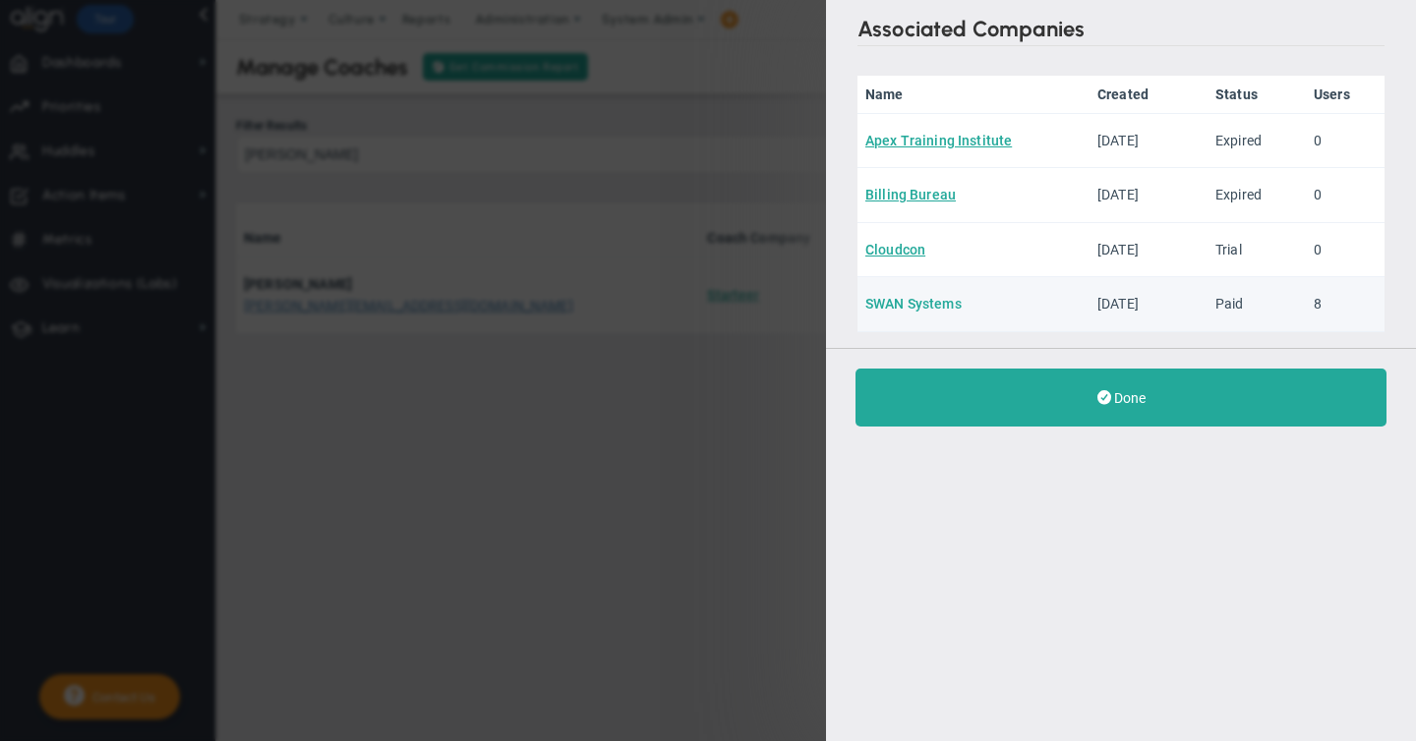 The height and width of the screenshot is (741, 1416). What do you see at coordinates (1345, 304) in the screenshot?
I see `td: 8` at bounding box center [1345, 304].